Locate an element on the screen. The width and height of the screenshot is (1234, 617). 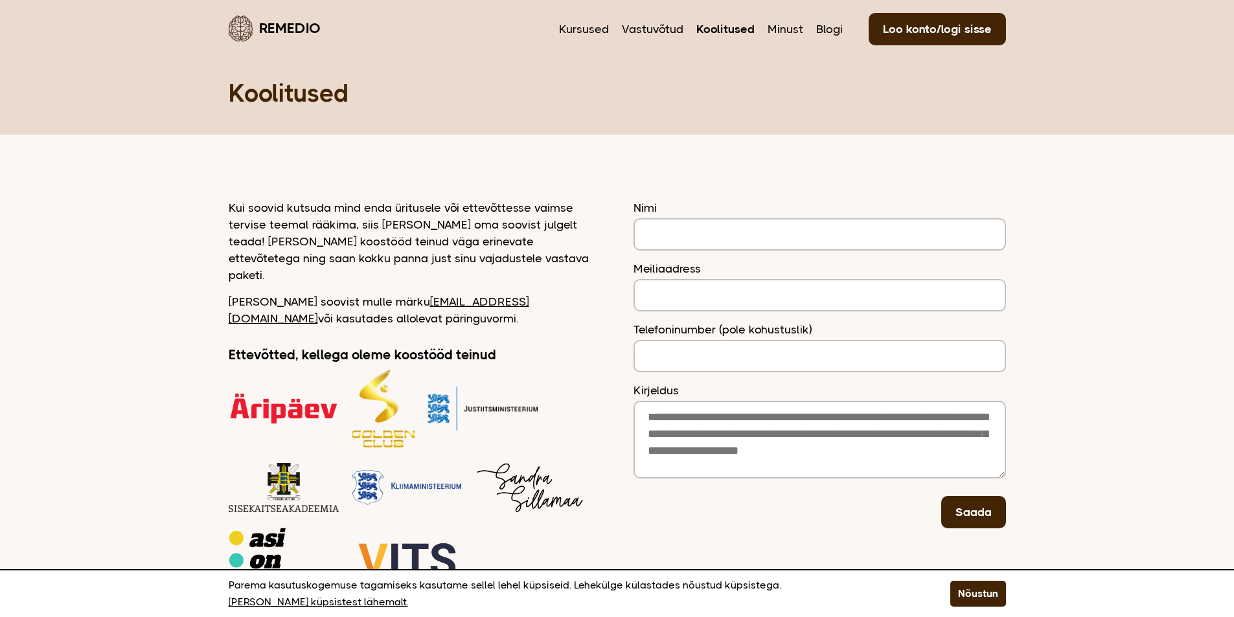
a: Minust is located at coordinates (785, 29).